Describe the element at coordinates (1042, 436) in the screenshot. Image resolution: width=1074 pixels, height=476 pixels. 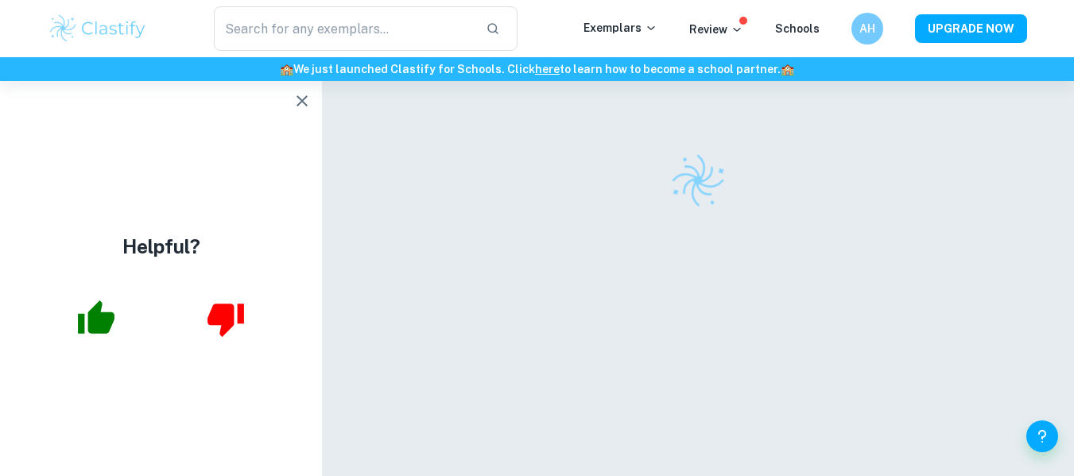
I see `button: Help and Feedback` at that location.